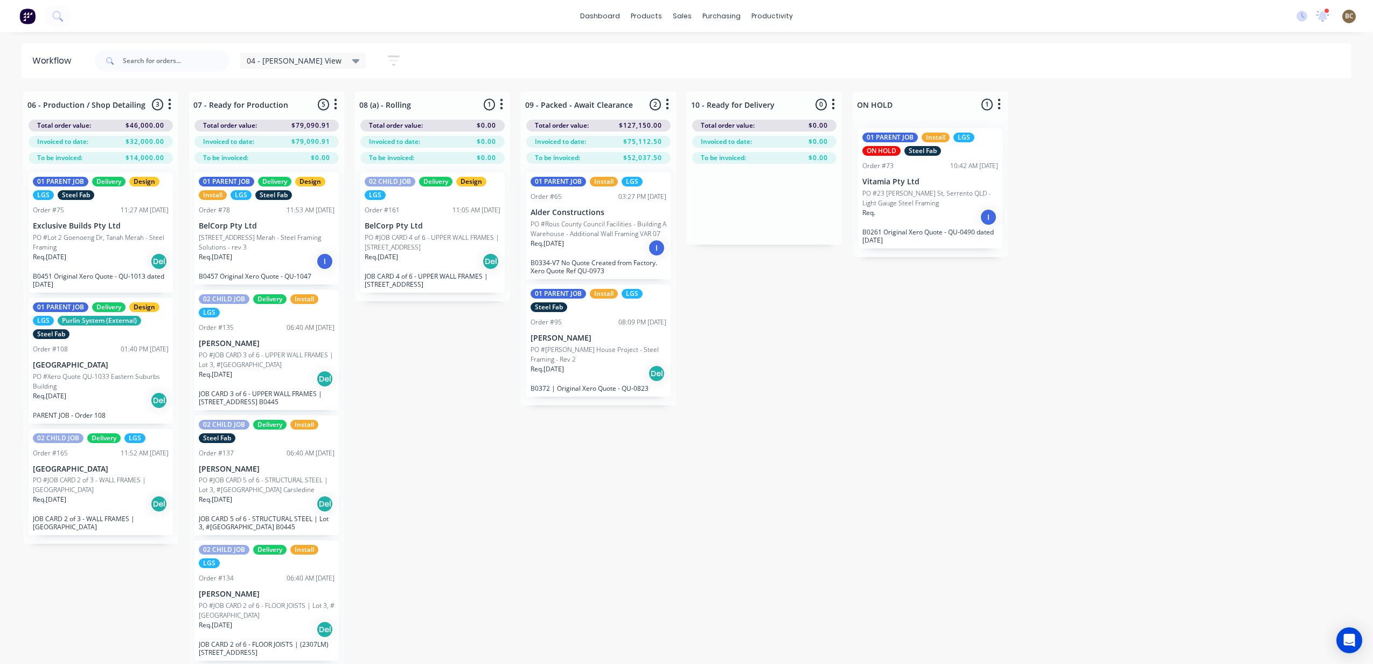  Describe the element at coordinates (930, 182) in the screenshot. I see `p: Vitamia Pty Ltd` at that location.